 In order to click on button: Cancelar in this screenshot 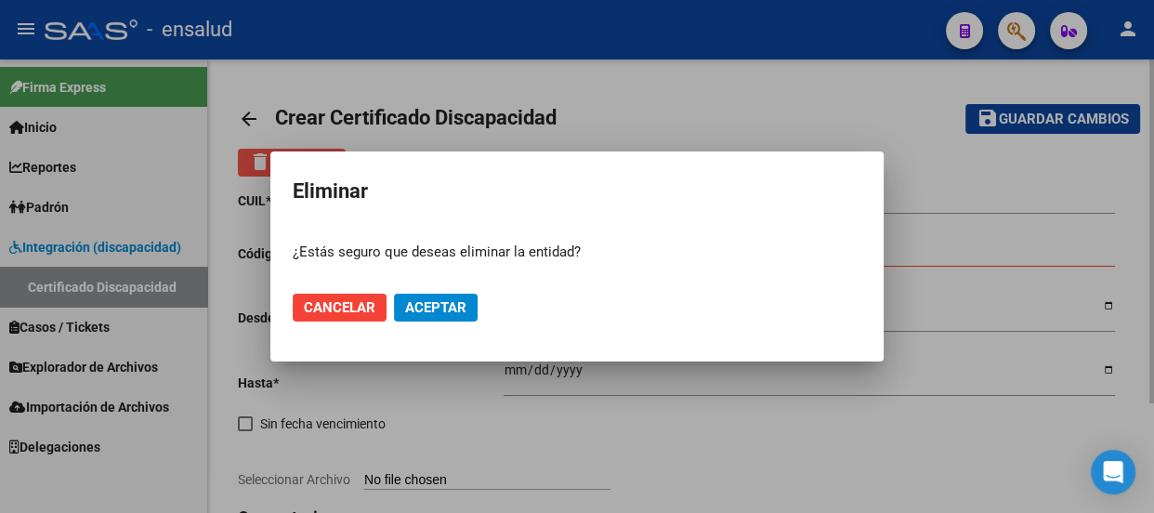, I will do `click(339, 307)`.